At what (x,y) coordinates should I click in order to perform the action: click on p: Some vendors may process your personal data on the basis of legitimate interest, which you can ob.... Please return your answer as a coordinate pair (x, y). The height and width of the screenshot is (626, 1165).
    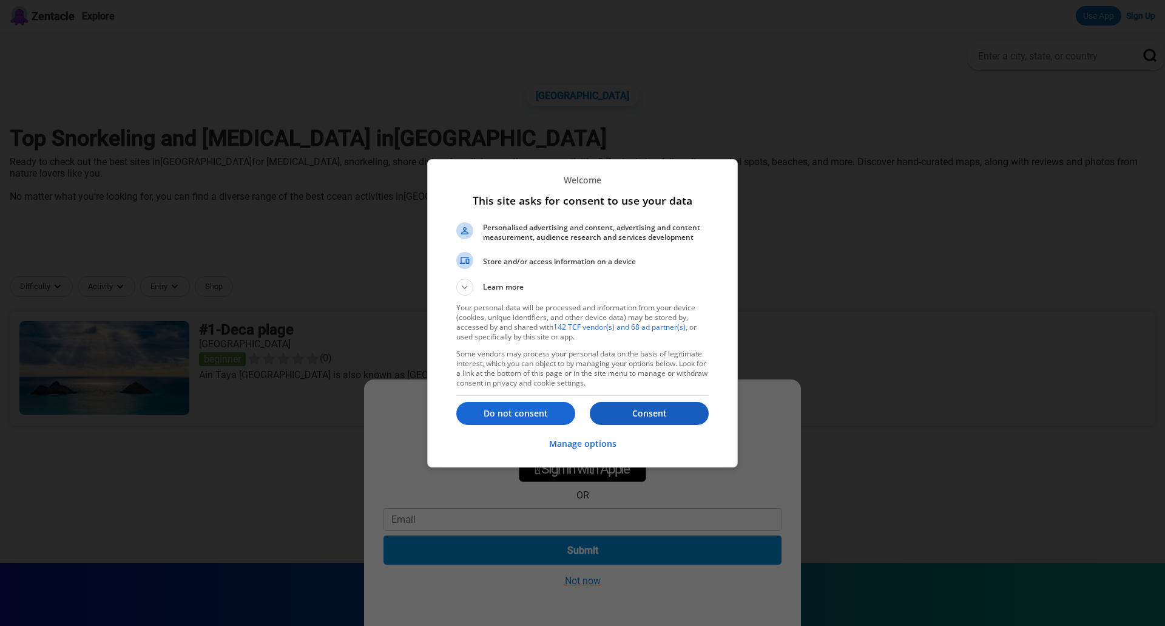
    Looking at the image, I should click on (582, 368).